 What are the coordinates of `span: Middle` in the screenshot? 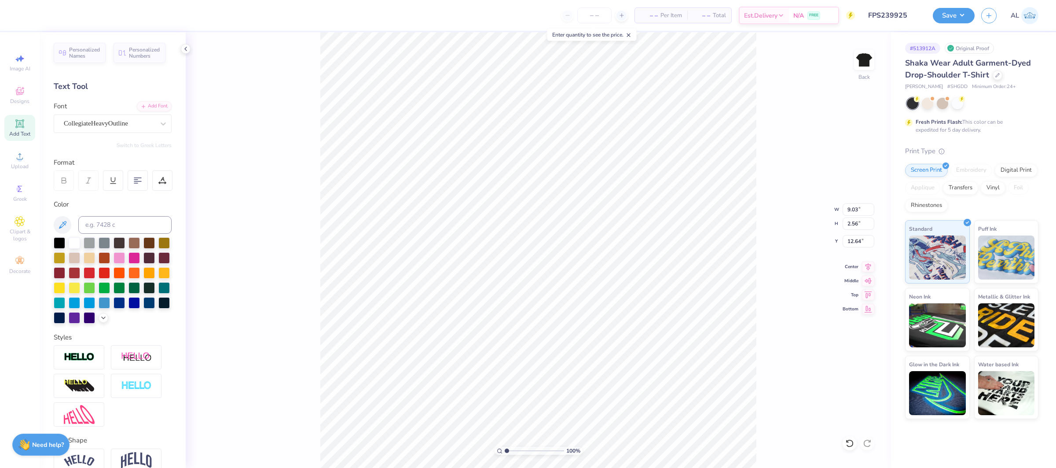 It's located at (850, 281).